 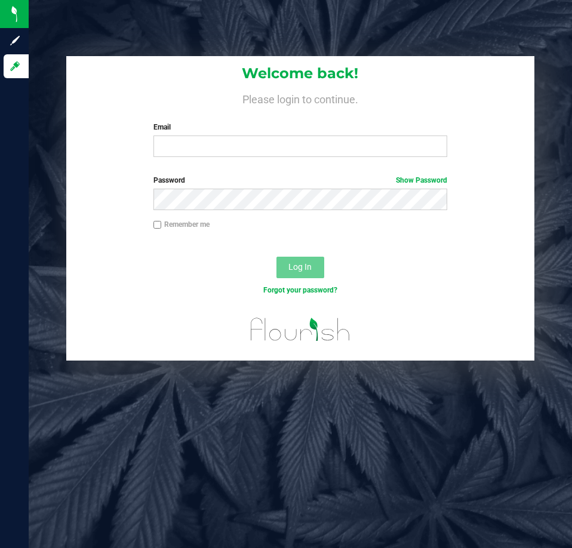 What do you see at coordinates (15, 66) in the screenshot?
I see `inline-svg: Log in` at bounding box center [15, 66].